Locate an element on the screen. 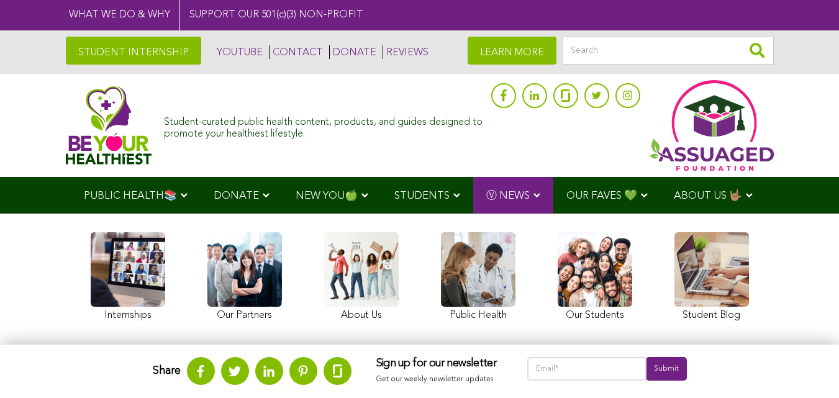 The width and height of the screenshot is (839, 398). div: Chat Widget is located at coordinates (808, 368).